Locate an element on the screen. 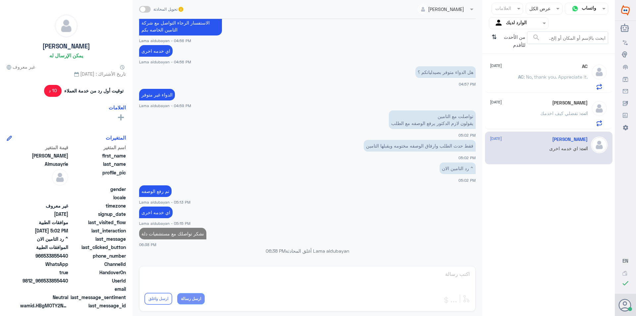 This screenshot has height=316, width=636. button: EN is located at coordinates (625, 260).